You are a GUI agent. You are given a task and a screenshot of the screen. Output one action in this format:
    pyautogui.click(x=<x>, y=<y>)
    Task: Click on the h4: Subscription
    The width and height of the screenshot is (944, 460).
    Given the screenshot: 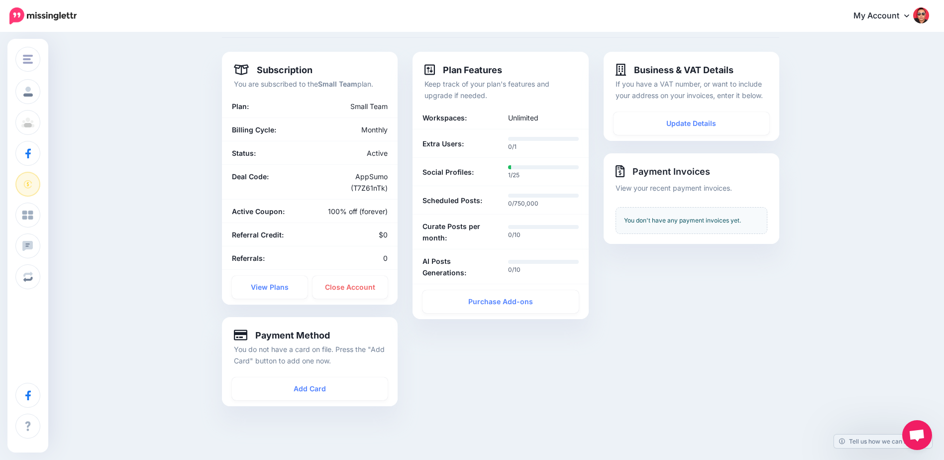 What is the action you would take?
    pyautogui.click(x=273, y=70)
    